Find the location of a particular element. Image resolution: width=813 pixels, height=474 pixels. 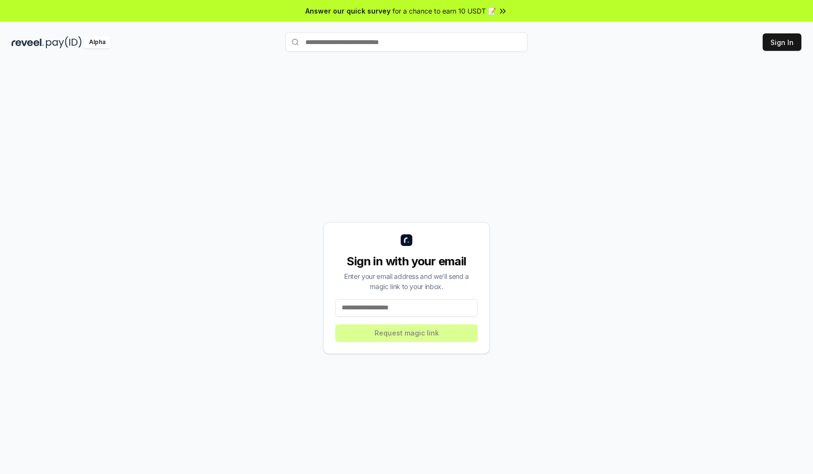

img: pay_id is located at coordinates (64, 42).